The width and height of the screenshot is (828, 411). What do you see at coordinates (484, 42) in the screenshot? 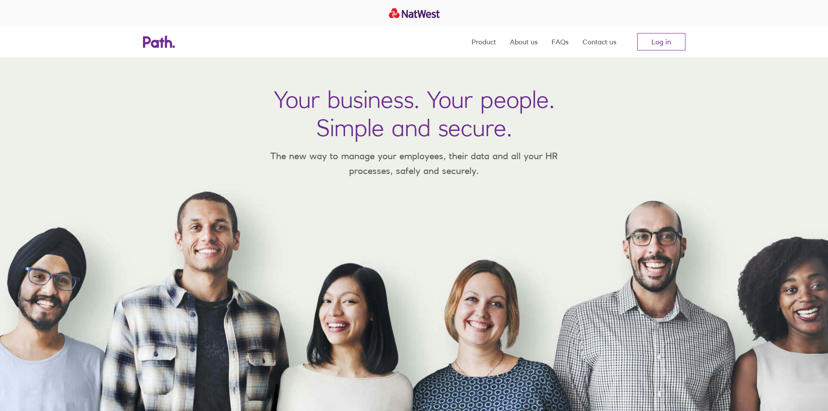
I see `a: Product` at bounding box center [484, 42].